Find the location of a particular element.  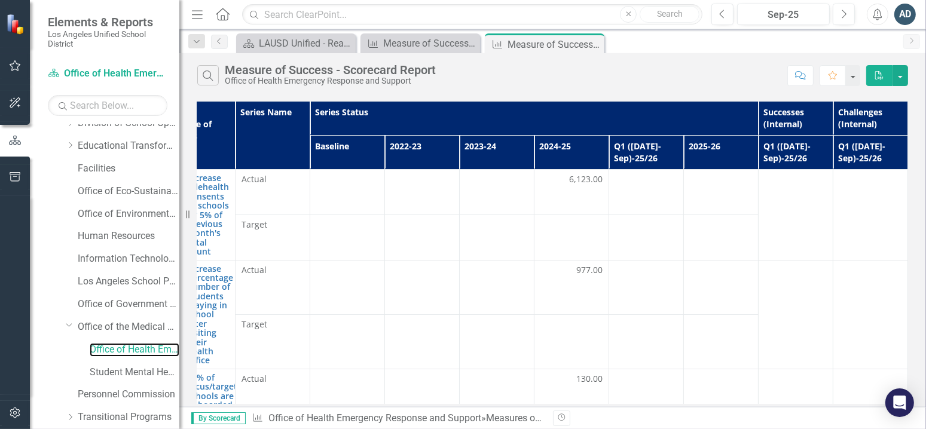

a: Measures of Success is located at coordinates (531, 418).